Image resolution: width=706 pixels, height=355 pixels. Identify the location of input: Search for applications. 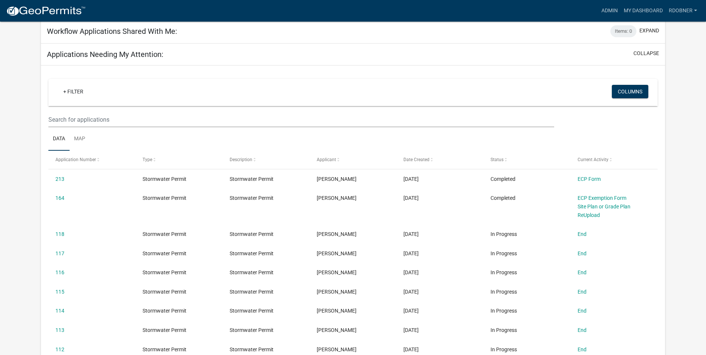
(301, 120).